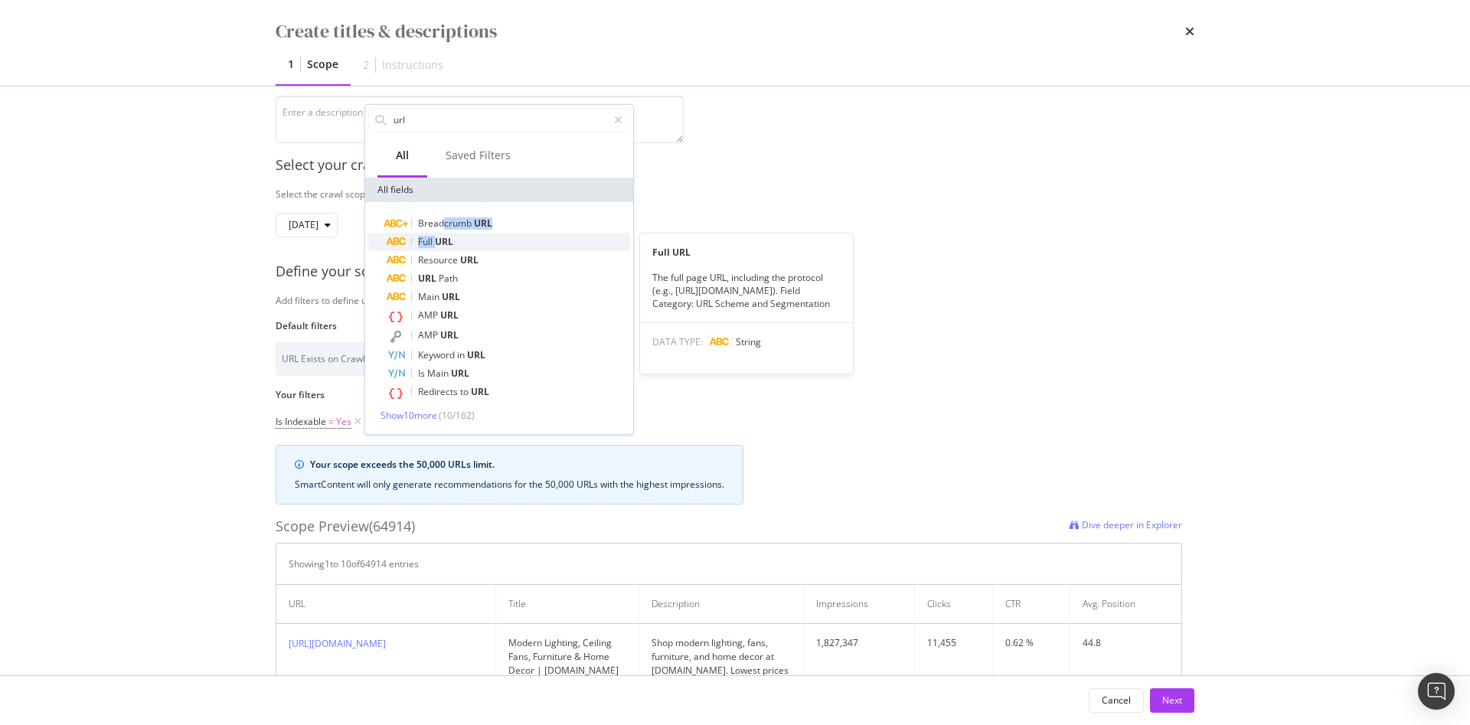 This screenshot has height=725, width=1470. Describe the element at coordinates (499, 190) in the screenshot. I see `div: All fields` at that location.